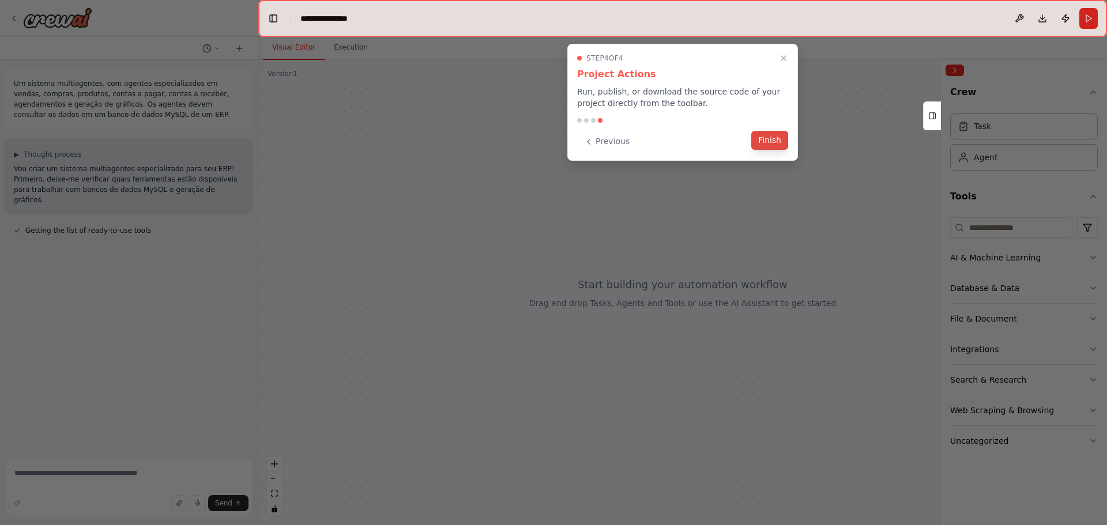 The height and width of the screenshot is (525, 1107). I want to click on button: Previous, so click(607, 141).